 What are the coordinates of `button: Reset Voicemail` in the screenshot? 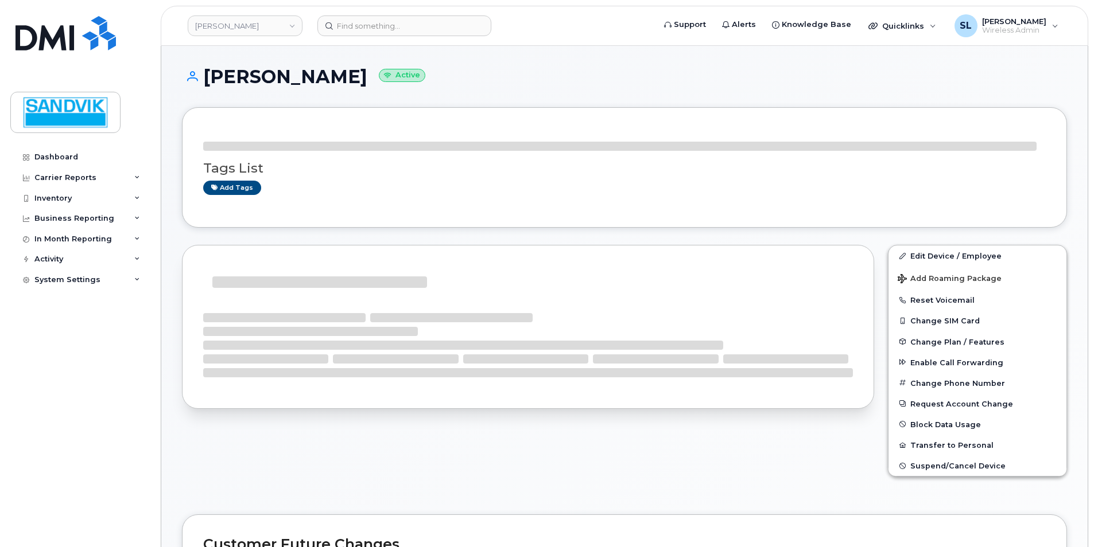 It's located at (977, 300).